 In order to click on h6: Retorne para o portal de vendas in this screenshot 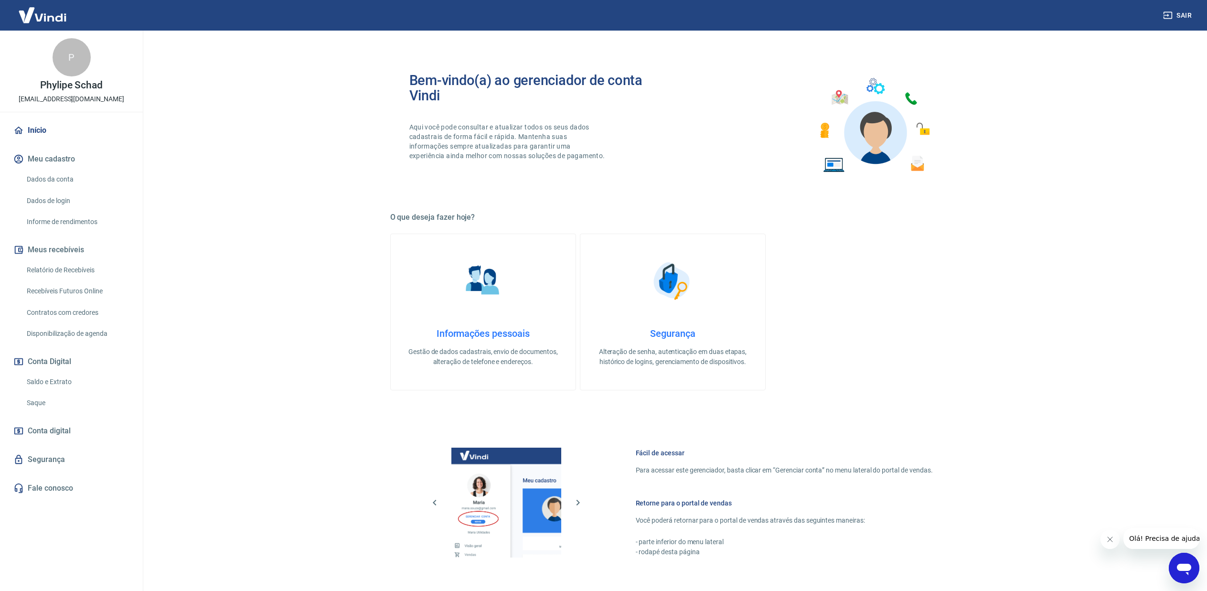, I will do `click(784, 503)`.